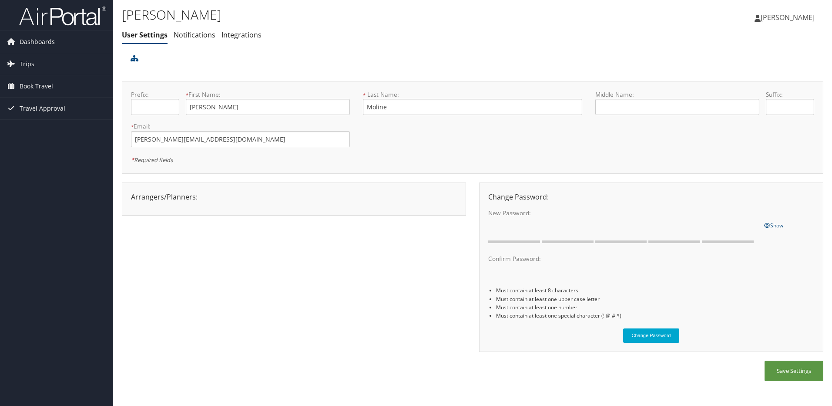  What do you see at coordinates (63, 16) in the screenshot?
I see `img: airportal-logo.png` at bounding box center [63, 16].